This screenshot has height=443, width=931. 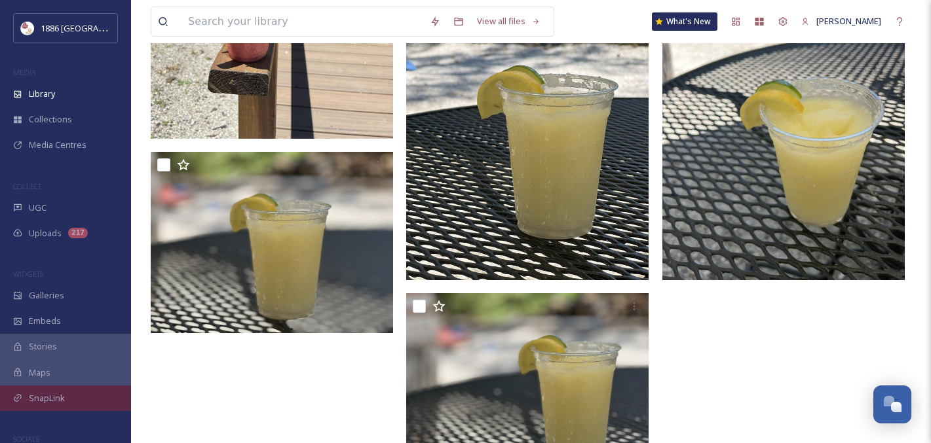 What do you see at coordinates (46, 295) in the screenshot?
I see `span: Galleries` at bounding box center [46, 295].